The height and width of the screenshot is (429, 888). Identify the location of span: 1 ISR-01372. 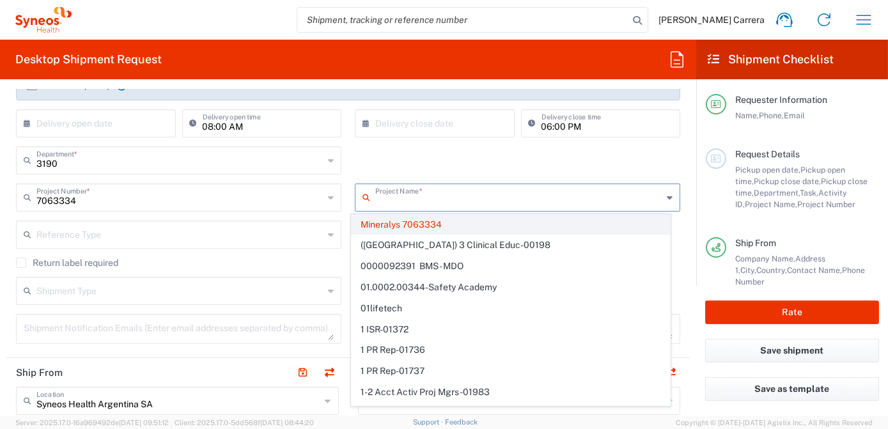
(511, 329).